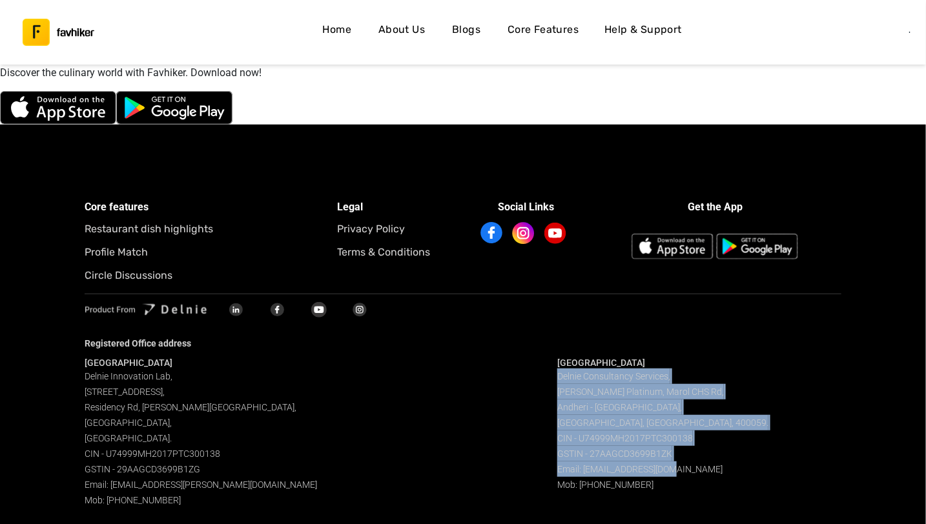 Image resolution: width=926 pixels, height=524 pixels. Describe the element at coordinates (211, 276) in the screenshot. I see `h5: Circle Discussions` at that location.